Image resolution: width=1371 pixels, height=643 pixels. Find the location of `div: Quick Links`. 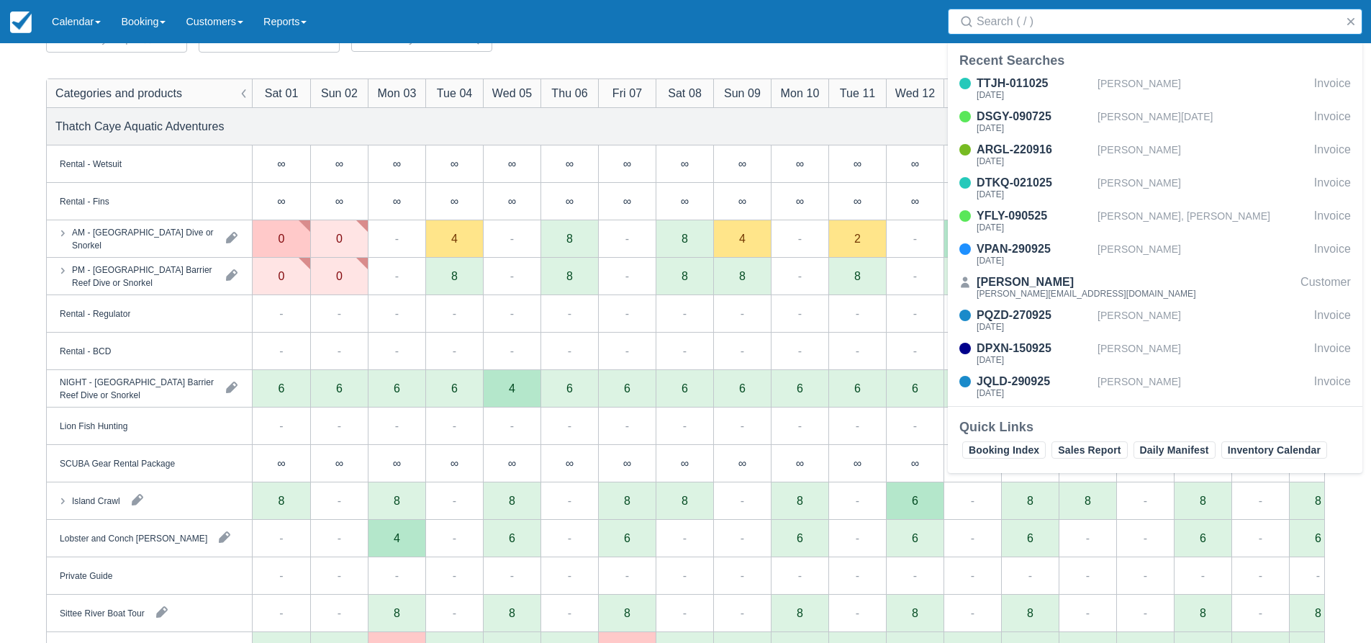

div: Quick Links is located at coordinates (1155, 427).